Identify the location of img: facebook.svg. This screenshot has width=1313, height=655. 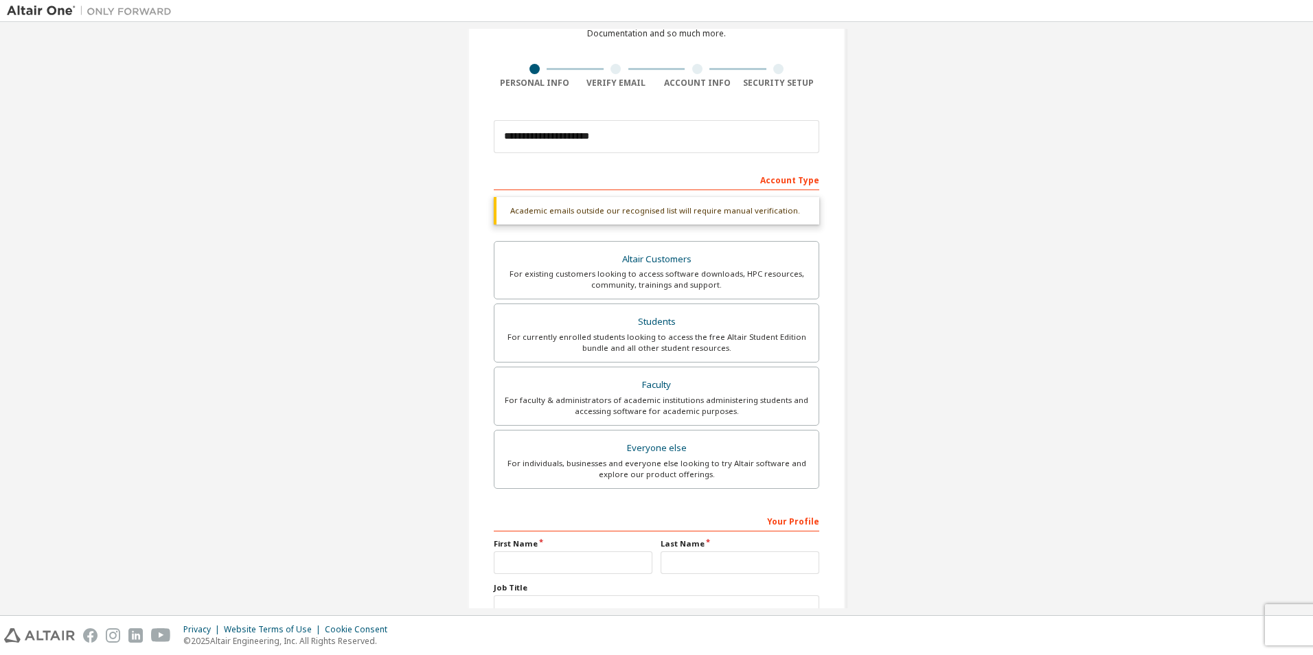
(90, 635).